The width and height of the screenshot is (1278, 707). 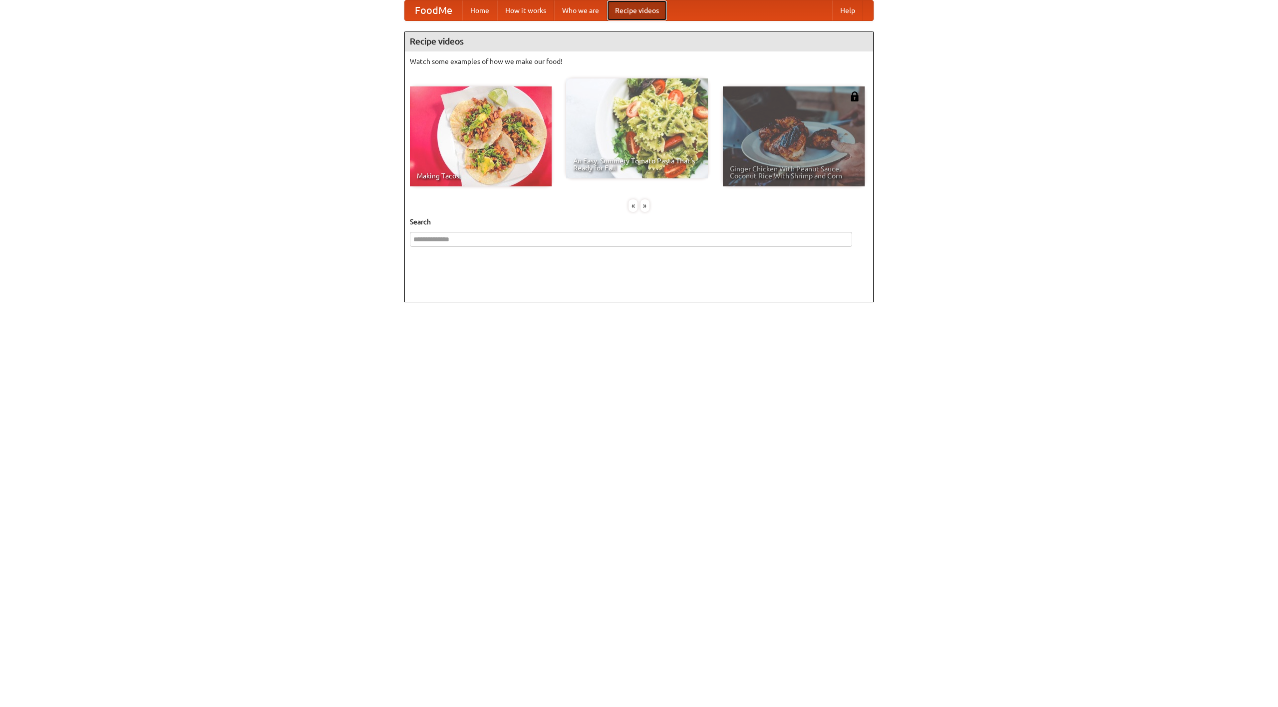 What do you see at coordinates (848, 10) in the screenshot?
I see `a: Help` at bounding box center [848, 10].